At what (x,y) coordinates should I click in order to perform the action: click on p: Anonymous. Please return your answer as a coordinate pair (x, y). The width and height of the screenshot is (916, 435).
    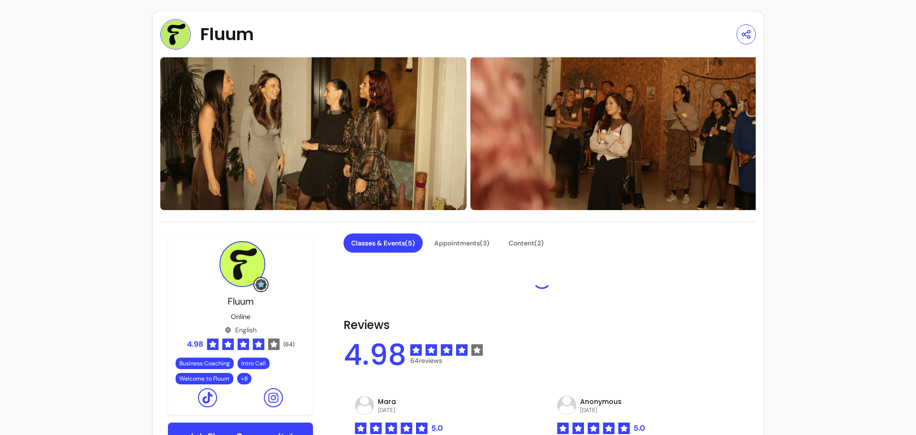
    Looking at the image, I should click on (601, 401).